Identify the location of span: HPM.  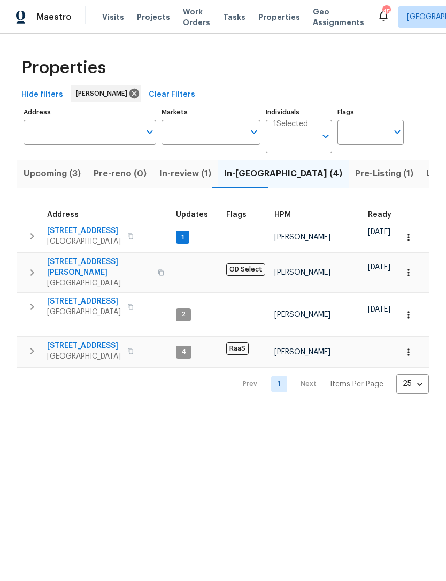
(282, 215).